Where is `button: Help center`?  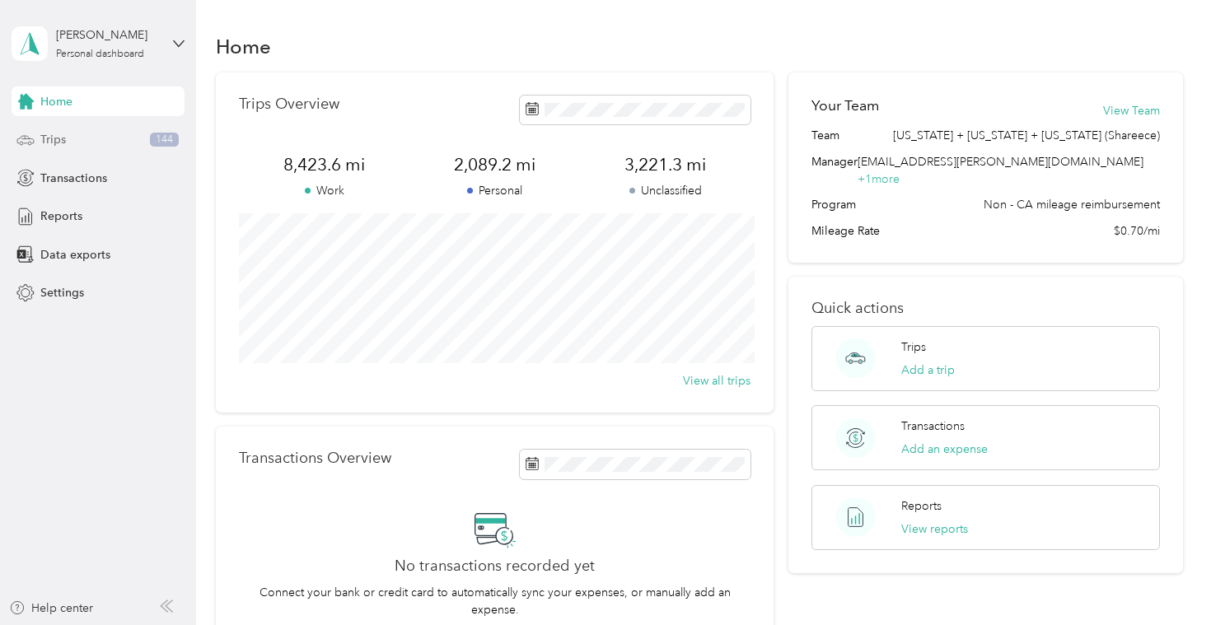
button: Help center is located at coordinates (51, 608).